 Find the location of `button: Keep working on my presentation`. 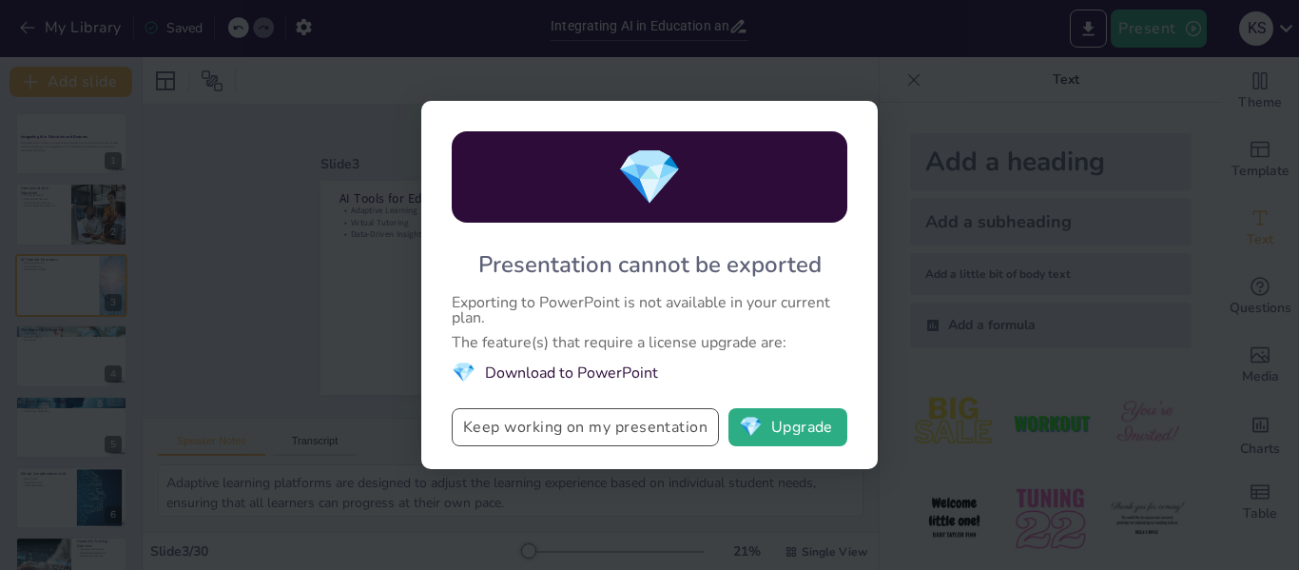

button: Keep working on my presentation is located at coordinates (585, 427).